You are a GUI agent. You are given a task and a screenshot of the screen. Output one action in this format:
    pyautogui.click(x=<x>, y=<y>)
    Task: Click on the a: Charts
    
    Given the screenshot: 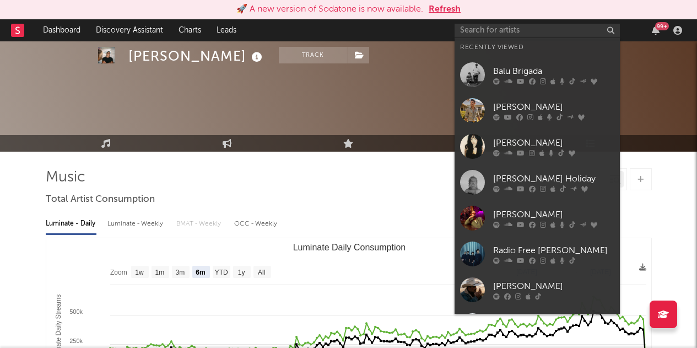 What is the action you would take?
    pyautogui.click(x=189, y=30)
    